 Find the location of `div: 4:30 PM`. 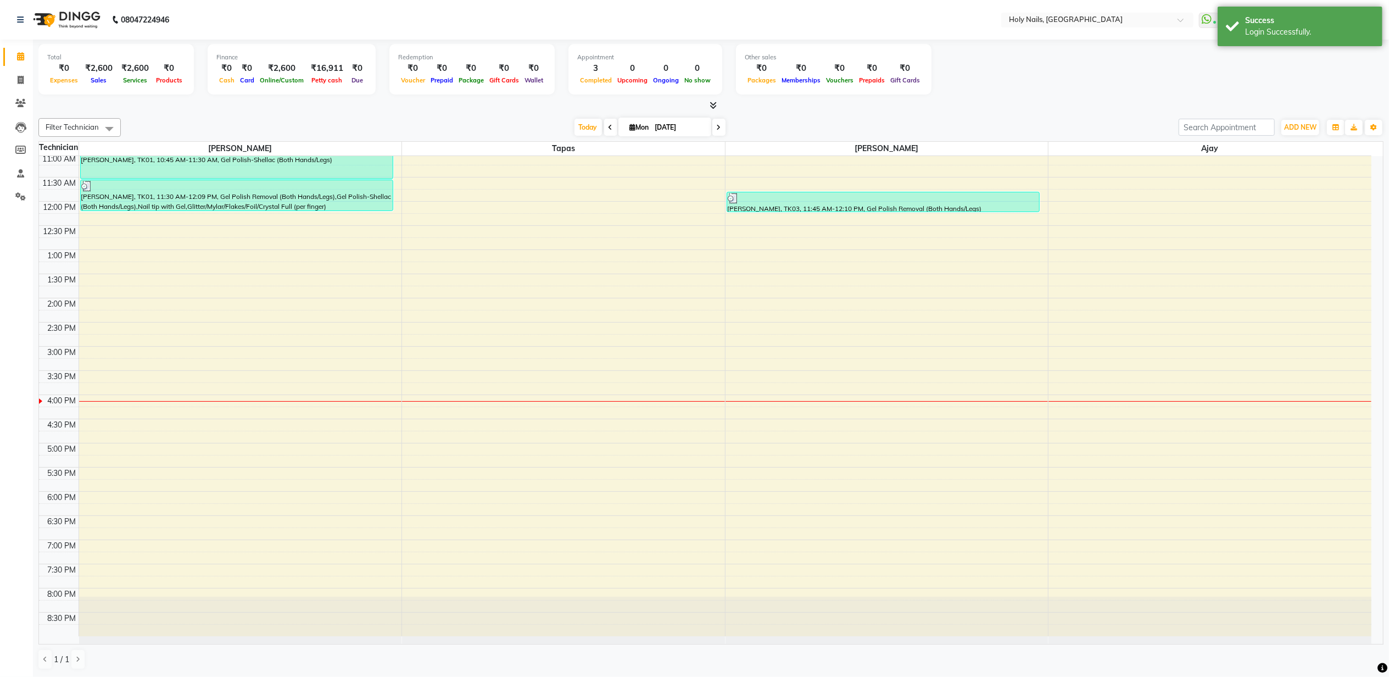

div: 4:30 PM is located at coordinates (62, 425).